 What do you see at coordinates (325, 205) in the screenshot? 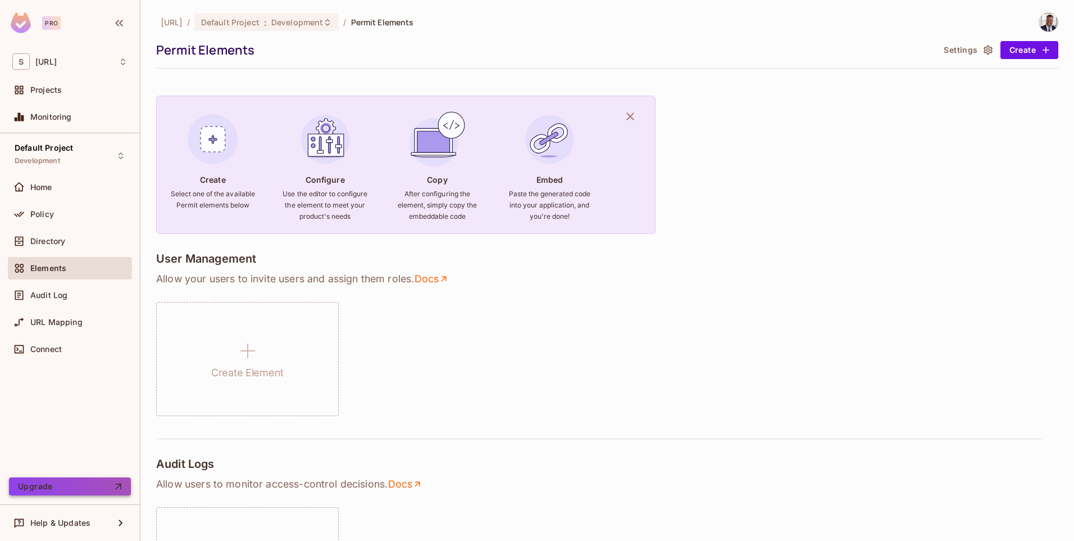
I see `h6: Use the editor to configure the element to meet your product's needs` at bounding box center [325, 205].